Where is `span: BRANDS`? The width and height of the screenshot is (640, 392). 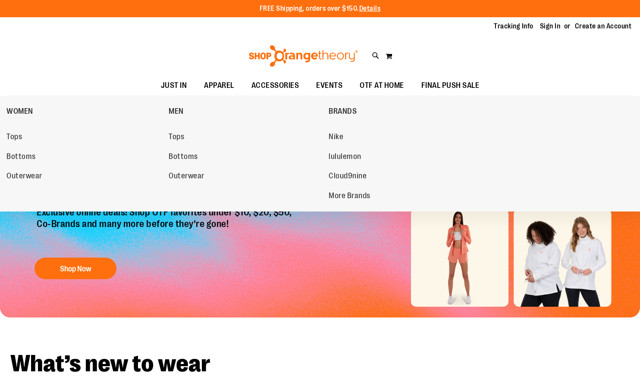
span: BRANDS is located at coordinates (342, 112).